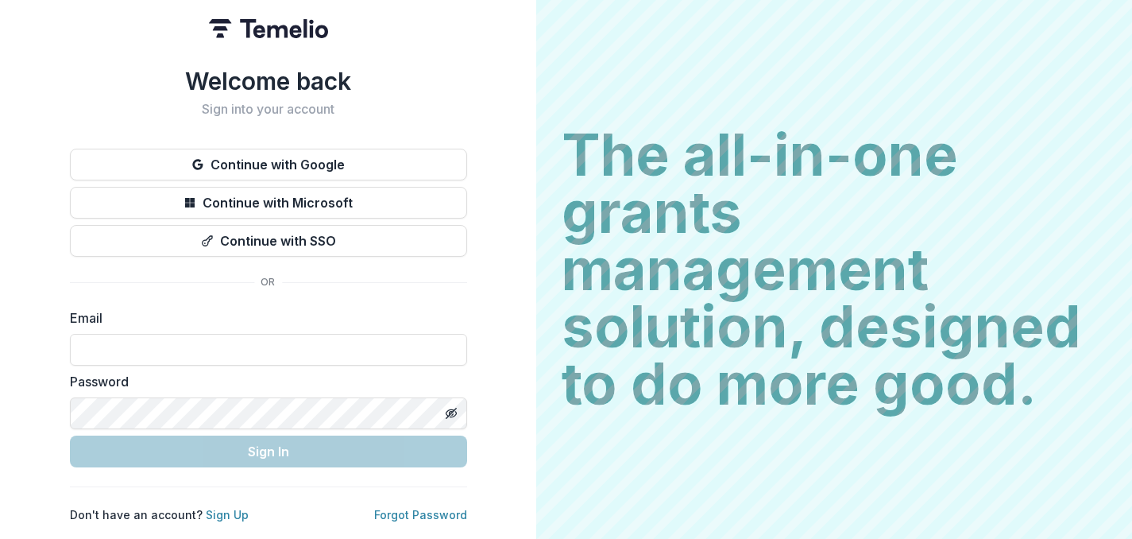  What do you see at coordinates (264, 381) in the screenshot?
I see `label: Password` at bounding box center [264, 381].